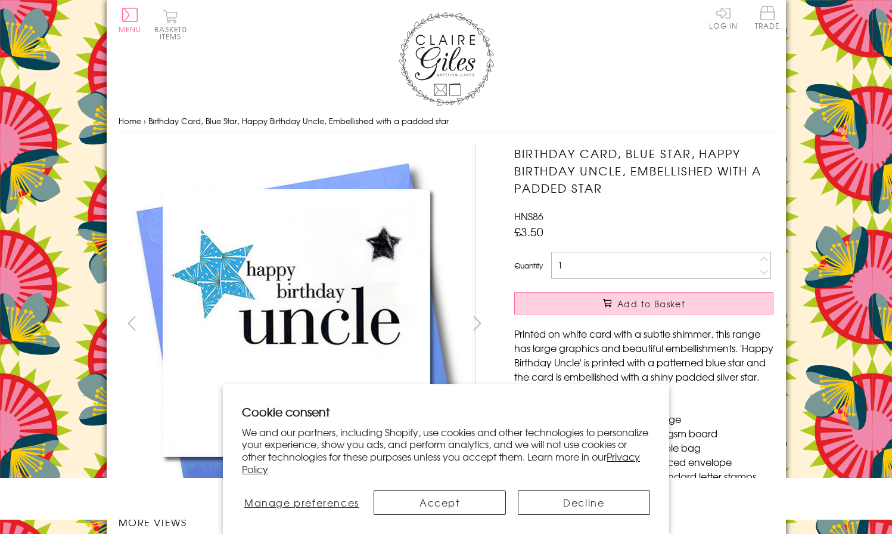 Image resolution: width=892 pixels, height=534 pixels. What do you see at coordinates (130, 29) in the screenshot?
I see `span: Menu` at bounding box center [130, 29].